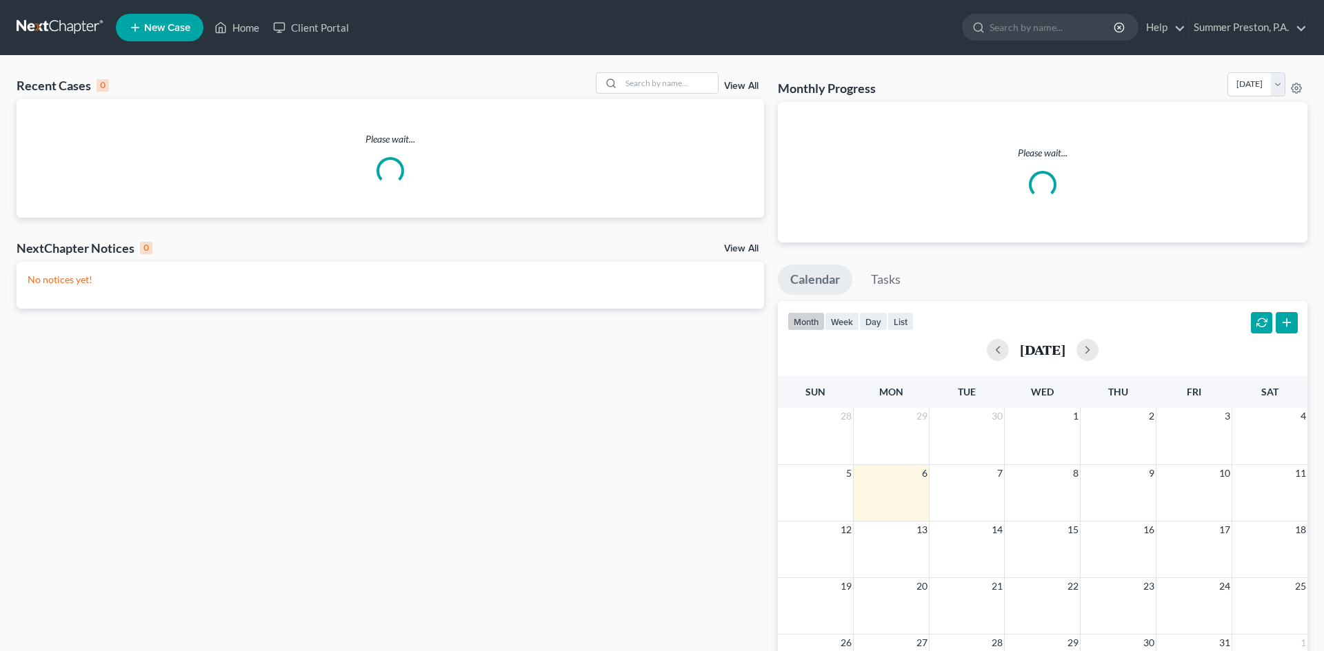 Image resolution: width=1324 pixels, height=651 pixels. What do you see at coordinates (1162, 28) in the screenshot?
I see `a: Help` at bounding box center [1162, 28].